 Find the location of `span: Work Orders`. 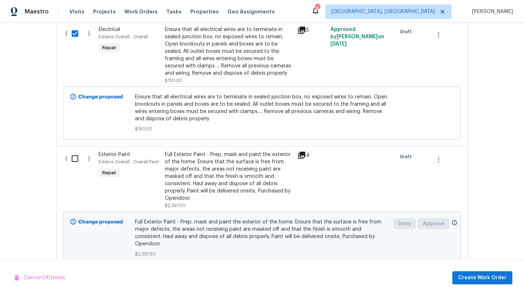

span: Work Orders is located at coordinates (141, 12).